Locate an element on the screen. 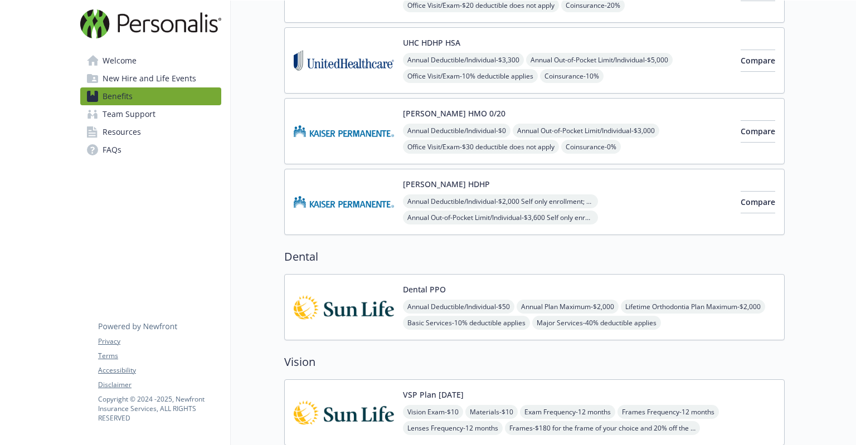 Image resolution: width=856 pixels, height=445 pixels. span: Annual Out-of-Pocket Limit/Individual - $5,000 is located at coordinates (599, 60).